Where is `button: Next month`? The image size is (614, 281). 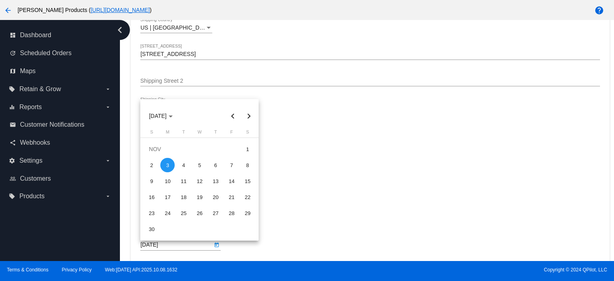 button: Next month is located at coordinates (249, 116).